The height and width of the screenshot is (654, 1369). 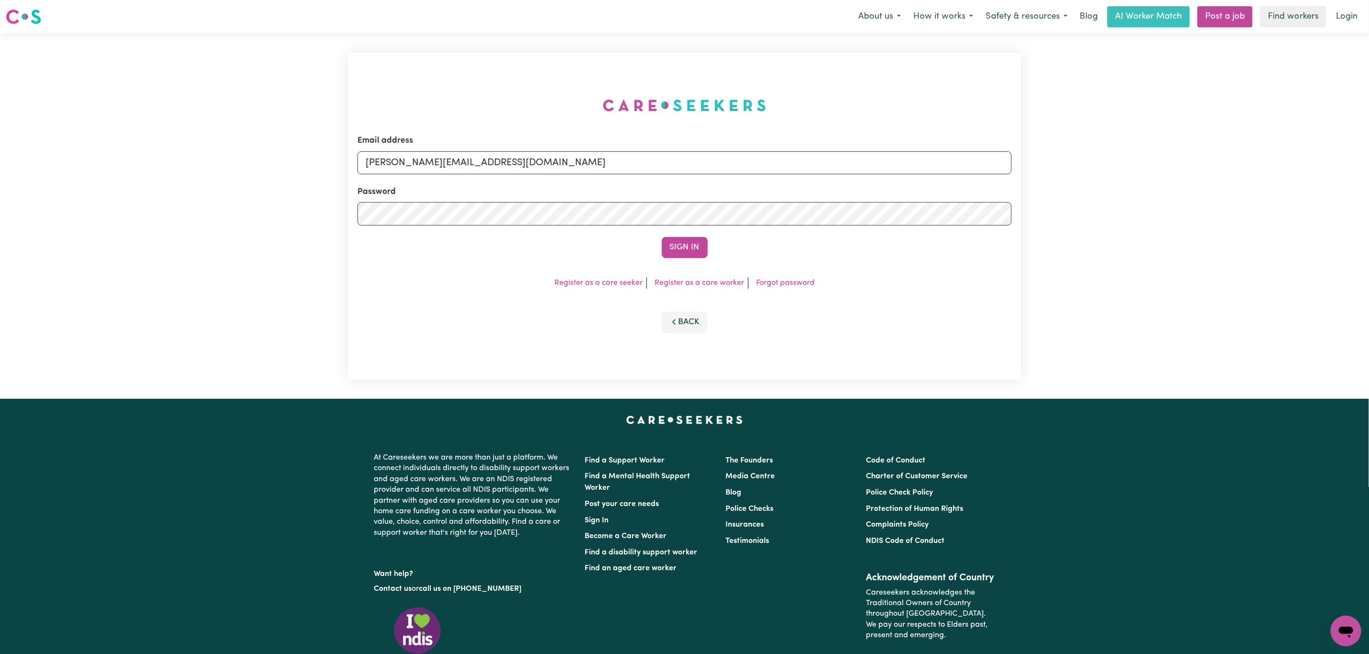 What do you see at coordinates (684, 163) in the screenshot?
I see `input: Email address` at bounding box center [684, 163].